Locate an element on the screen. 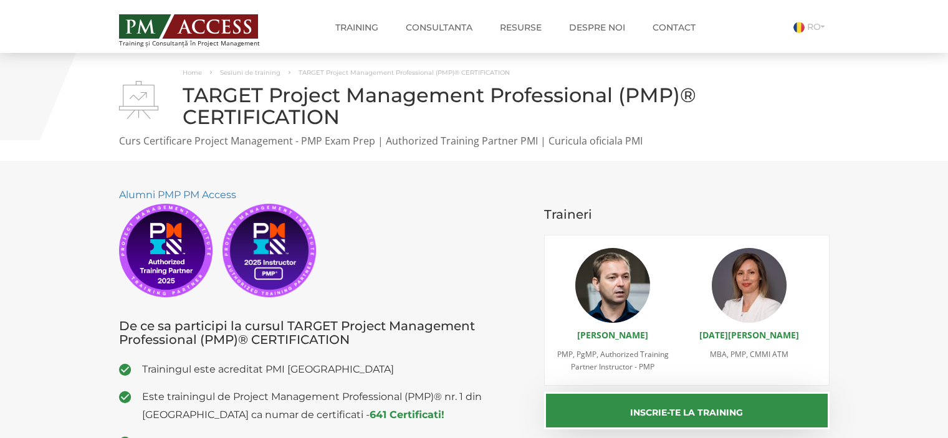 The height and width of the screenshot is (438, 948). strong: 641 Certificati! is located at coordinates (407, 415).